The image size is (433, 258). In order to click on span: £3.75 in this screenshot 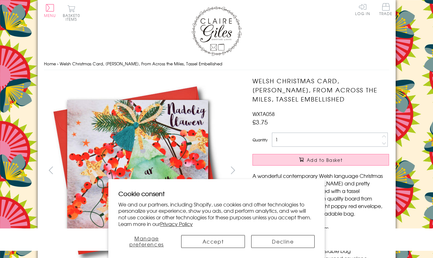, I will do `click(260, 122)`.